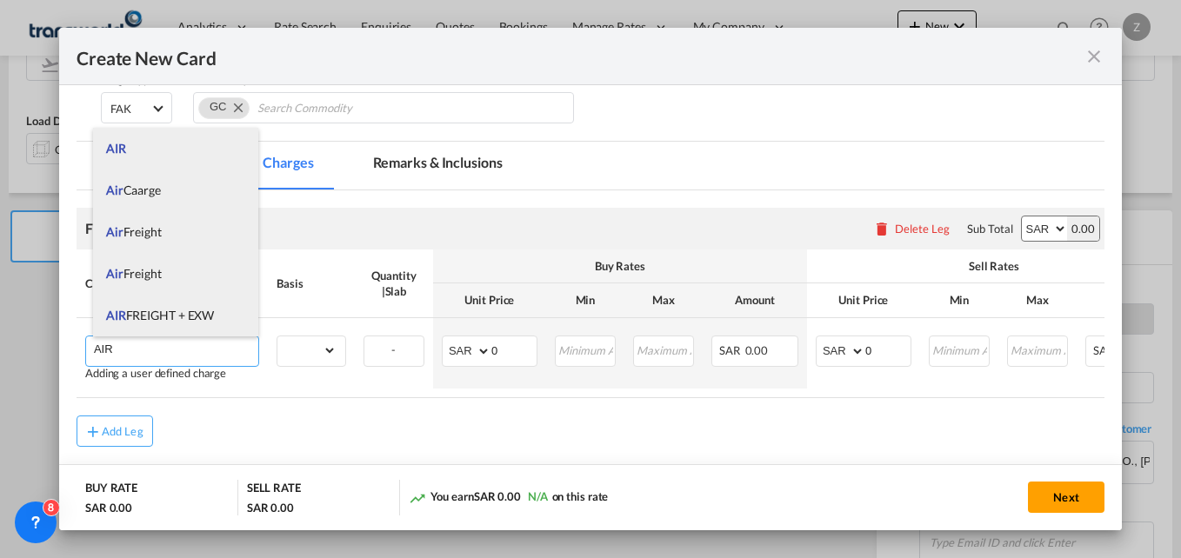 This screenshot has height=558, width=1181. What do you see at coordinates (217, 106) in the screenshot?
I see `span: GC` at bounding box center [217, 106].